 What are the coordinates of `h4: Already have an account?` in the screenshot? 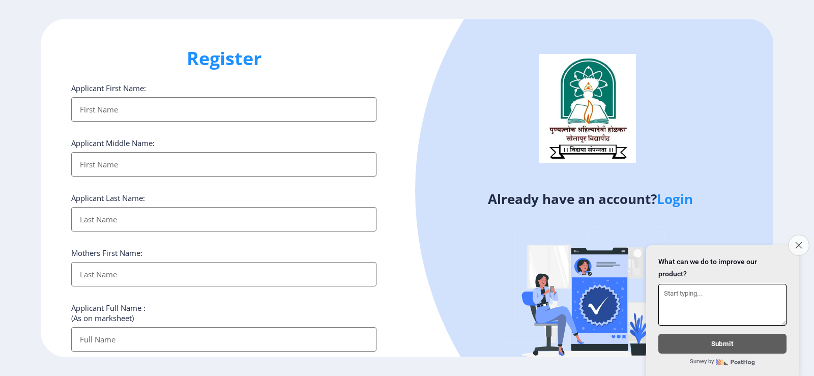 It's located at (590, 199).